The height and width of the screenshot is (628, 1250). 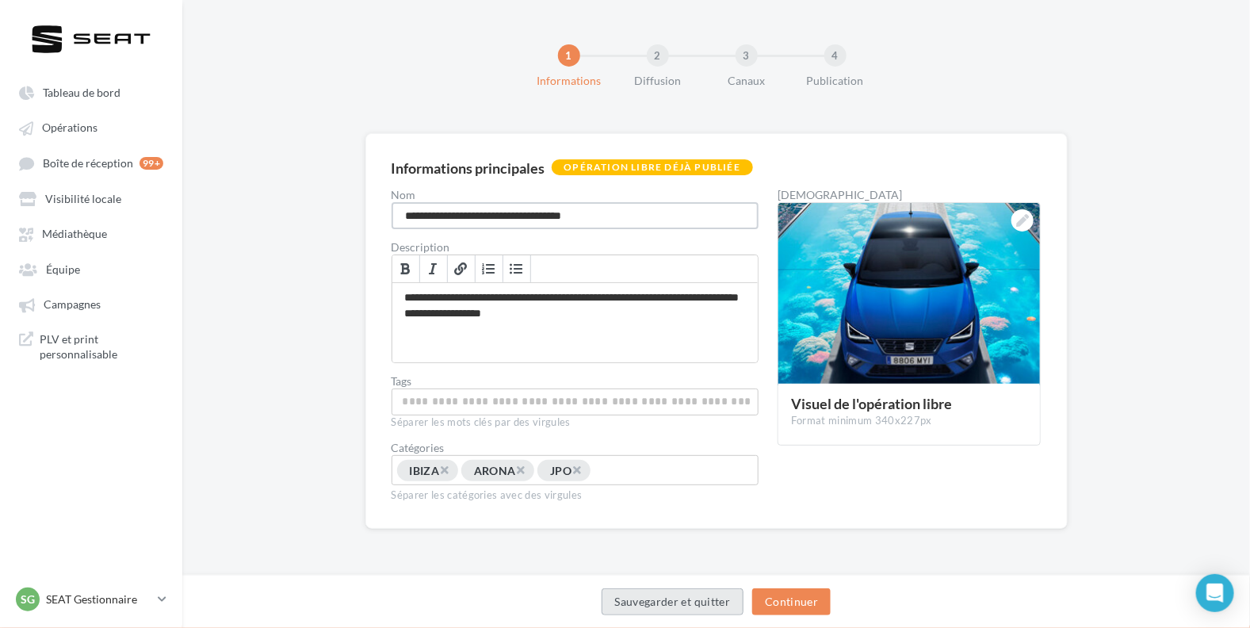 I want to click on span: ARONA, so click(x=495, y=470).